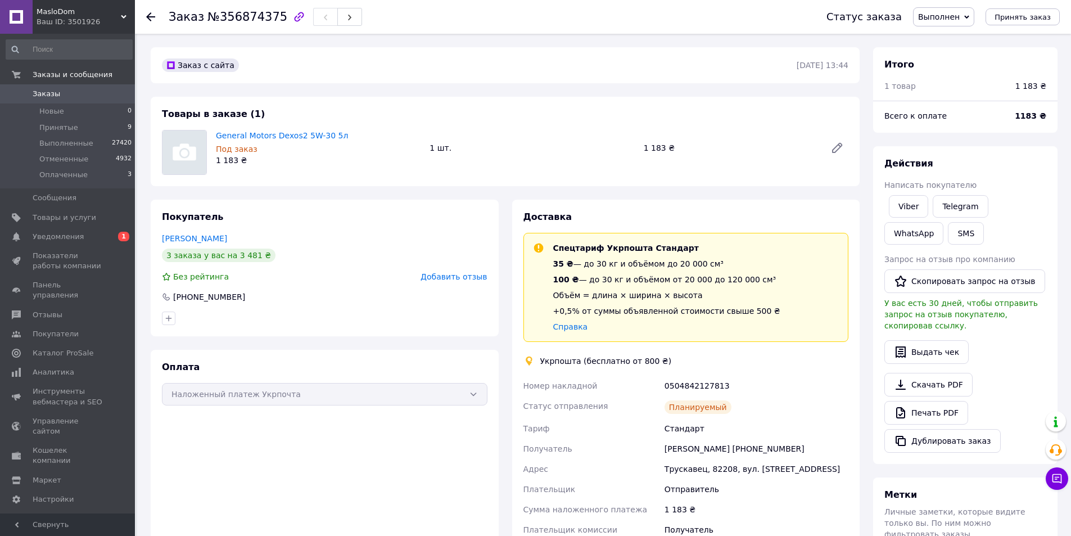  I want to click on span: Заказы и сообщения, so click(73, 75).